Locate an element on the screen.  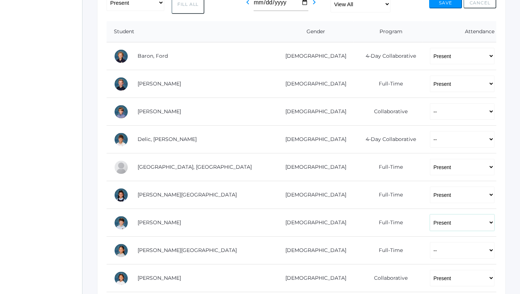
div: Ford Baron is located at coordinates (121, 56).